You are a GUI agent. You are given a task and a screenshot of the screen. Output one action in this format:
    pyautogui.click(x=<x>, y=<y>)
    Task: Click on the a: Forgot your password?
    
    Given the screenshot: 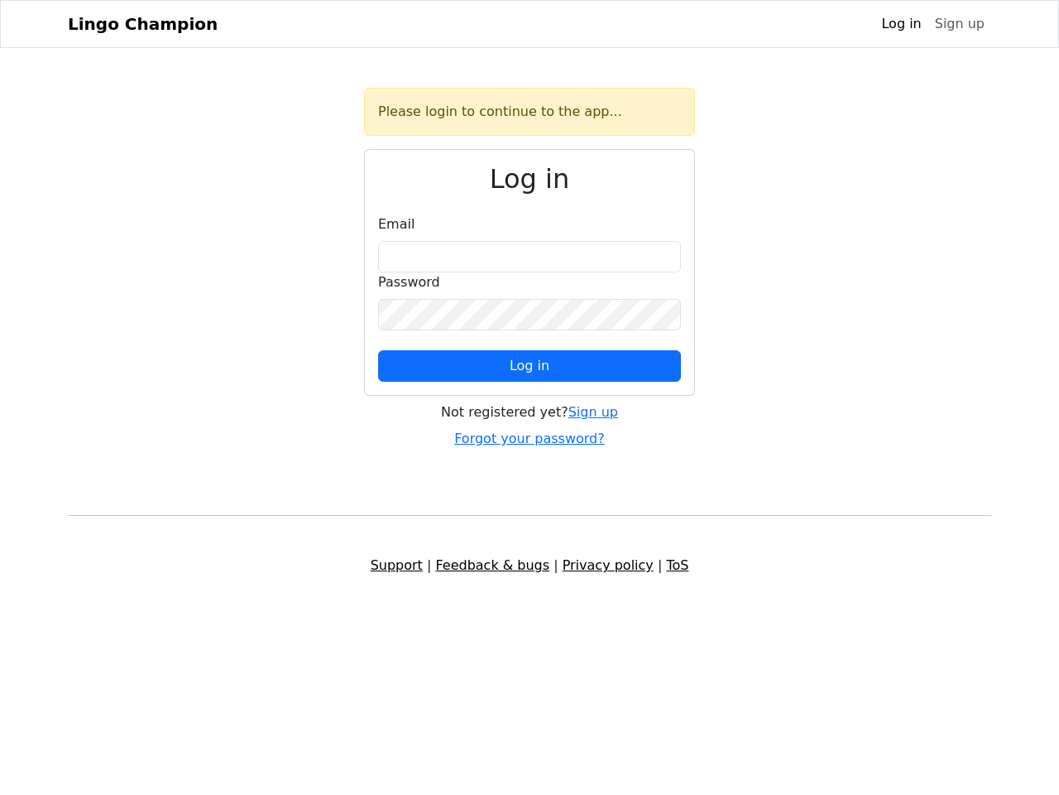 What is the action you would take?
    pyautogui.click(x=530, y=438)
    